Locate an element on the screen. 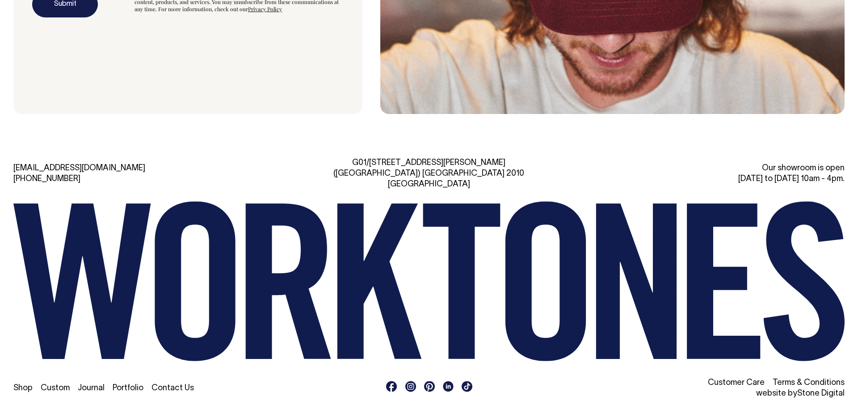 The height and width of the screenshot is (401, 858). a: Terms & Conditions is located at coordinates (809, 383).